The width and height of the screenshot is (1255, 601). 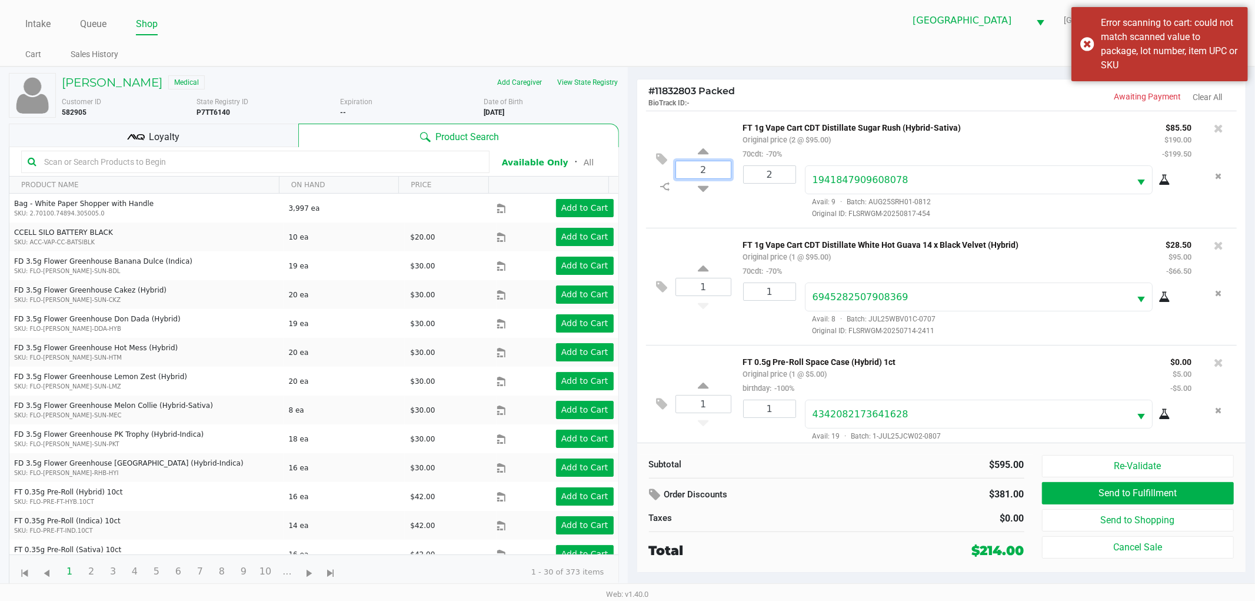 I want to click on span: Page 6, so click(x=178, y=571).